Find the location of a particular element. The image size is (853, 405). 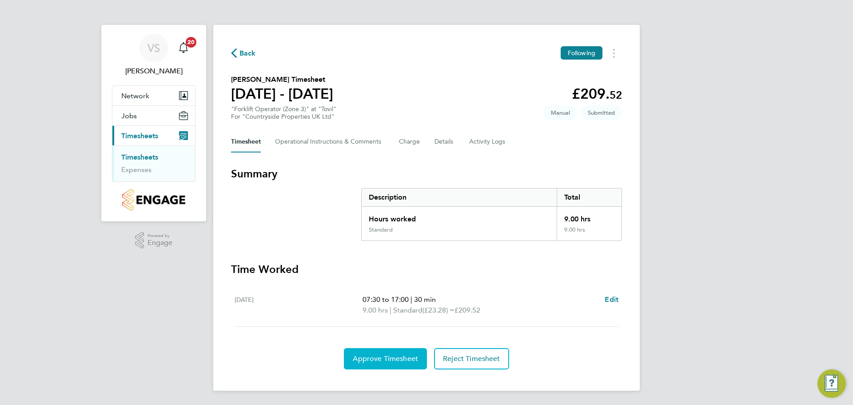

span: Reject Timesheet is located at coordinates (472, 359).